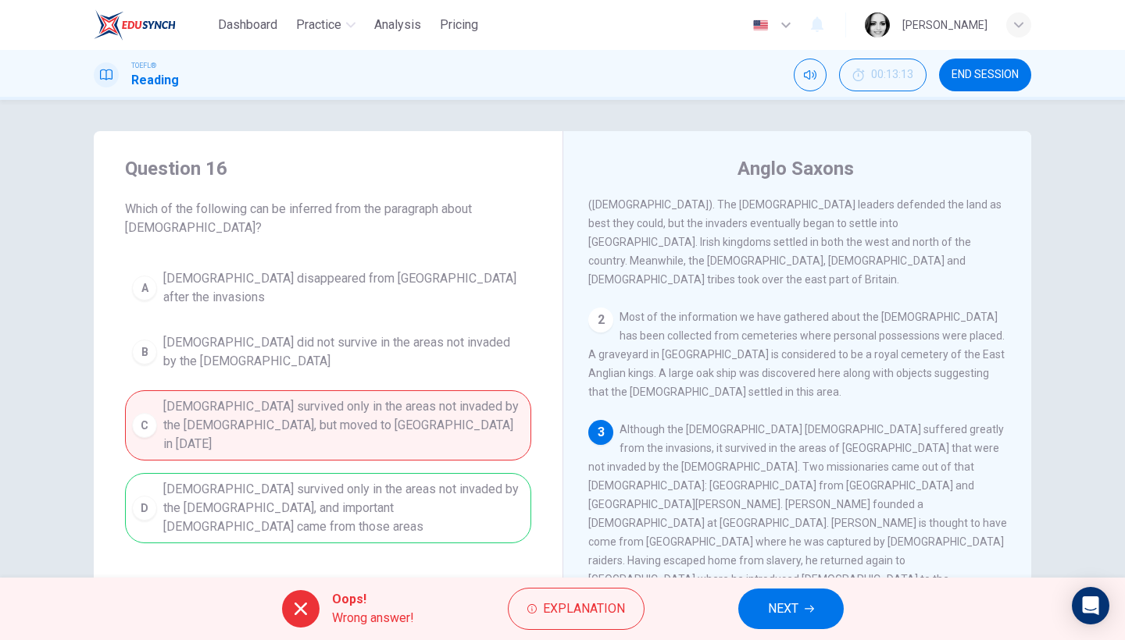  I want to click on span: END SESSION, so click(985, 75).